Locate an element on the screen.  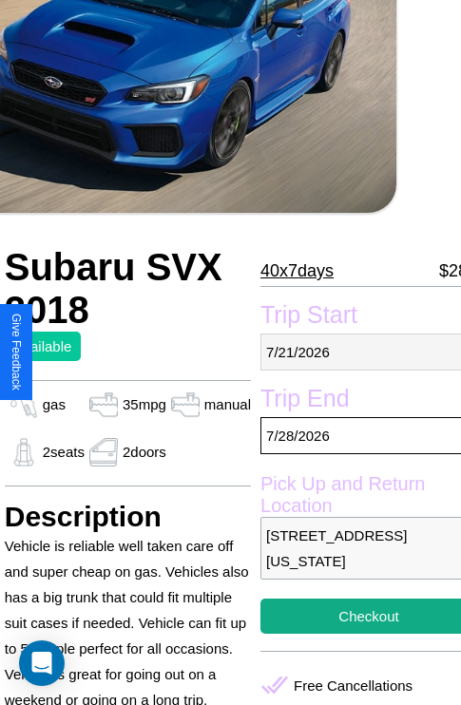
p: Available is located at coordinates (43, 346).